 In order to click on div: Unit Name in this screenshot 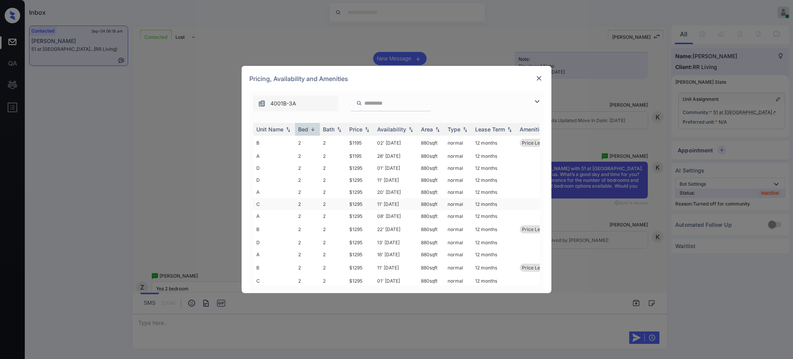, I will do `click(270, 129)`.